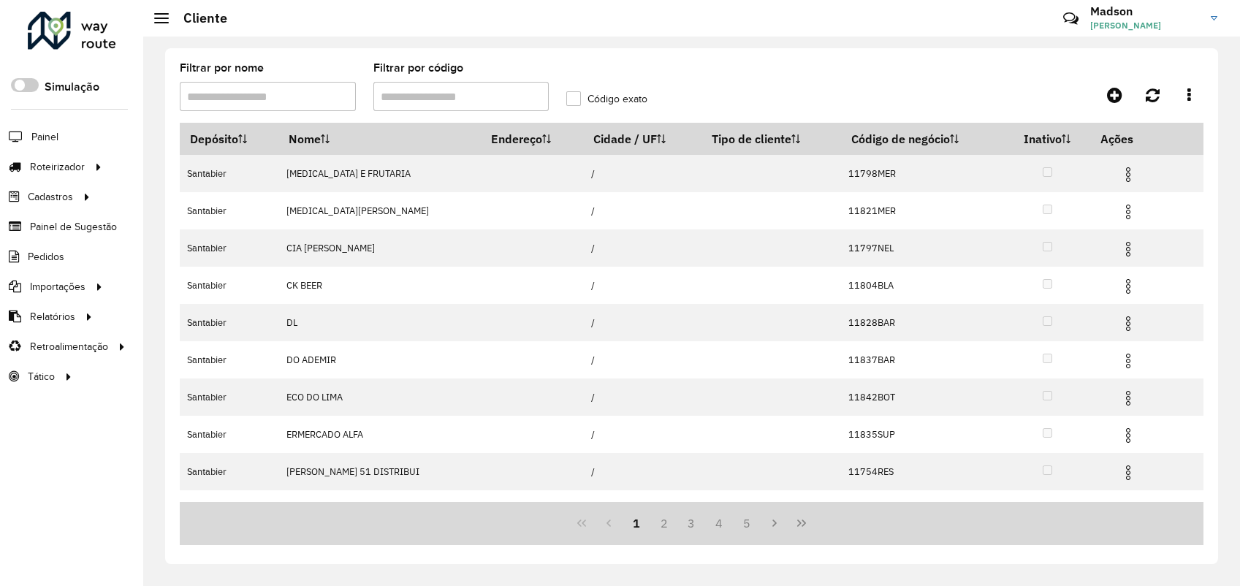  What do you see at coordinates (50, 197) in the screenshot?
I see `span: Cadastros` at bounding box center [50, 197].